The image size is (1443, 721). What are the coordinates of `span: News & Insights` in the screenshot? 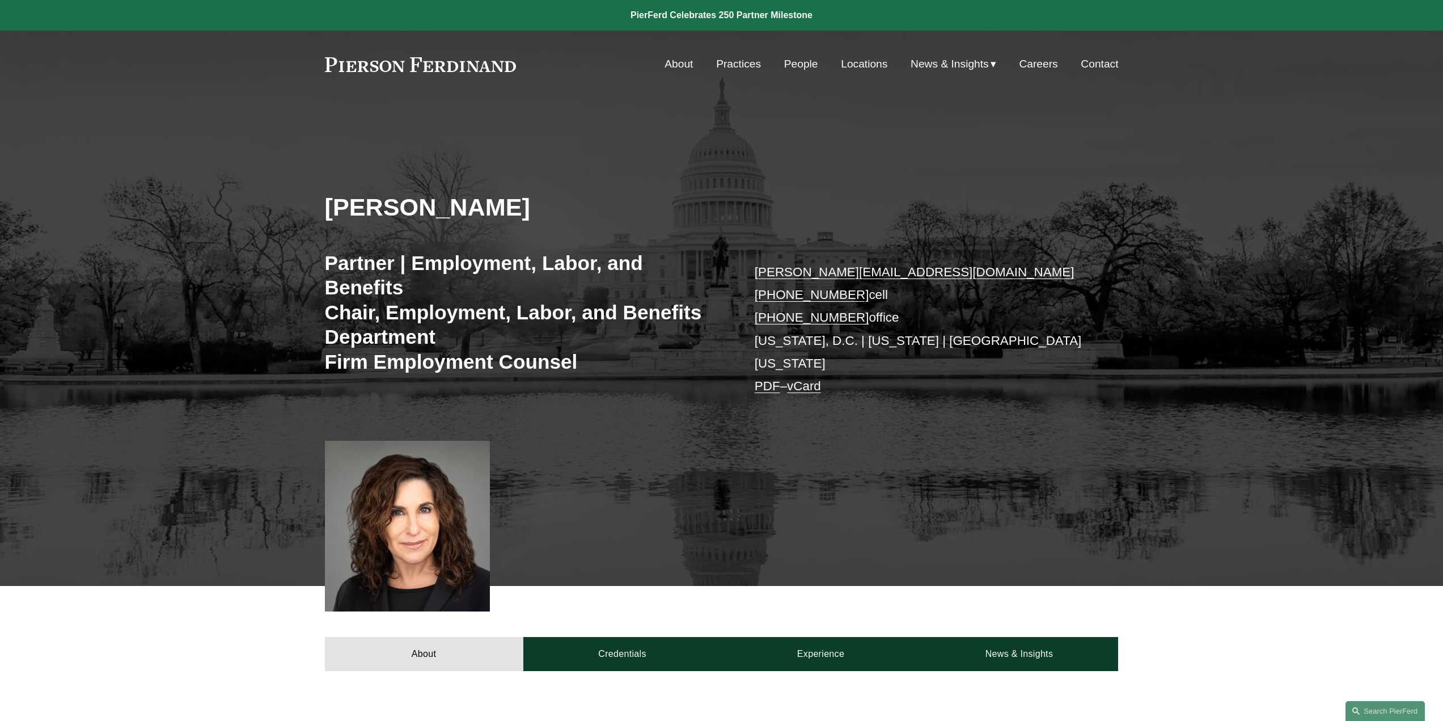 It's located at (950, 64).